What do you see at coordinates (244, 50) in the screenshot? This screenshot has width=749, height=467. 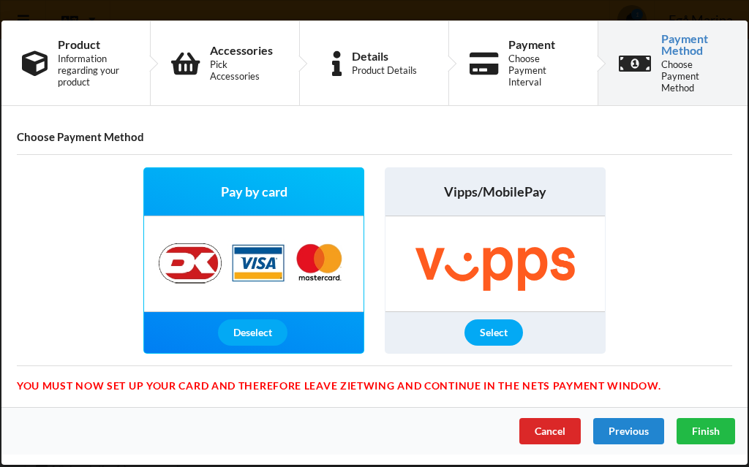 I see `div: Accessories` at bounding box center [244, 50].